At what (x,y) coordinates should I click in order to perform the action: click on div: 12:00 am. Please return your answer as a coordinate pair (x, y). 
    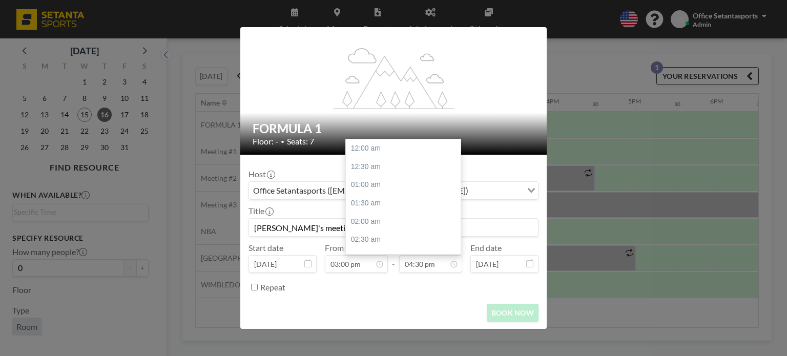
    Looking at the image, I should click on (406, 149).